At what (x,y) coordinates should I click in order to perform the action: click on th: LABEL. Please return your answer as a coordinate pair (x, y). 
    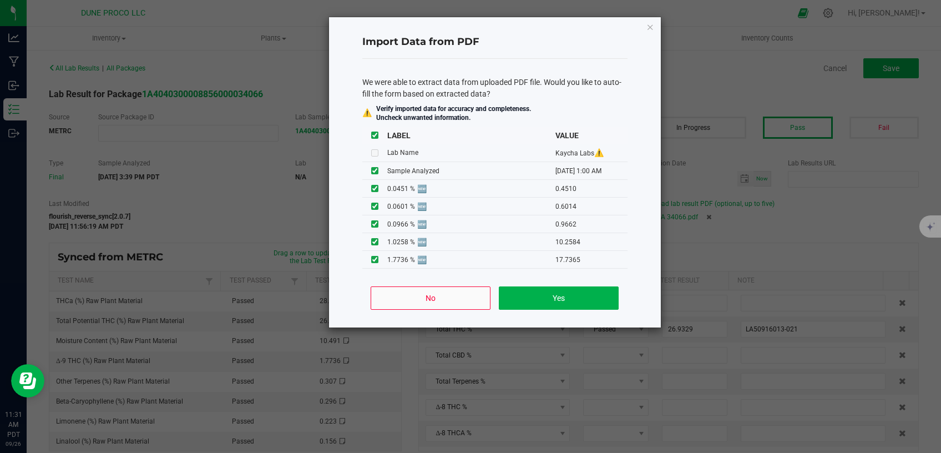
    Looking at the image, I should click on (471, 135).